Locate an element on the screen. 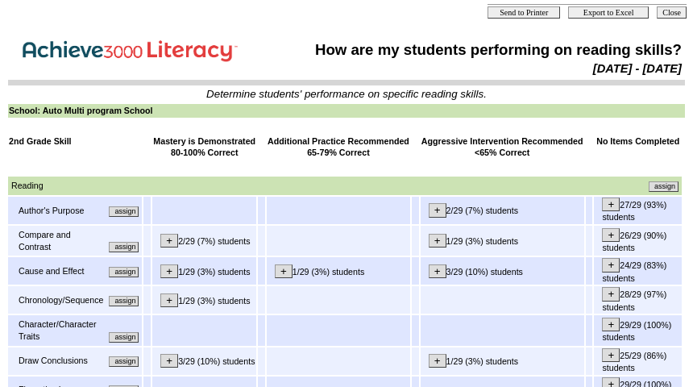 This screenshot has width=693, height=387. img: Achieve3000 Reports Logo is located at coordinates (132, 48).